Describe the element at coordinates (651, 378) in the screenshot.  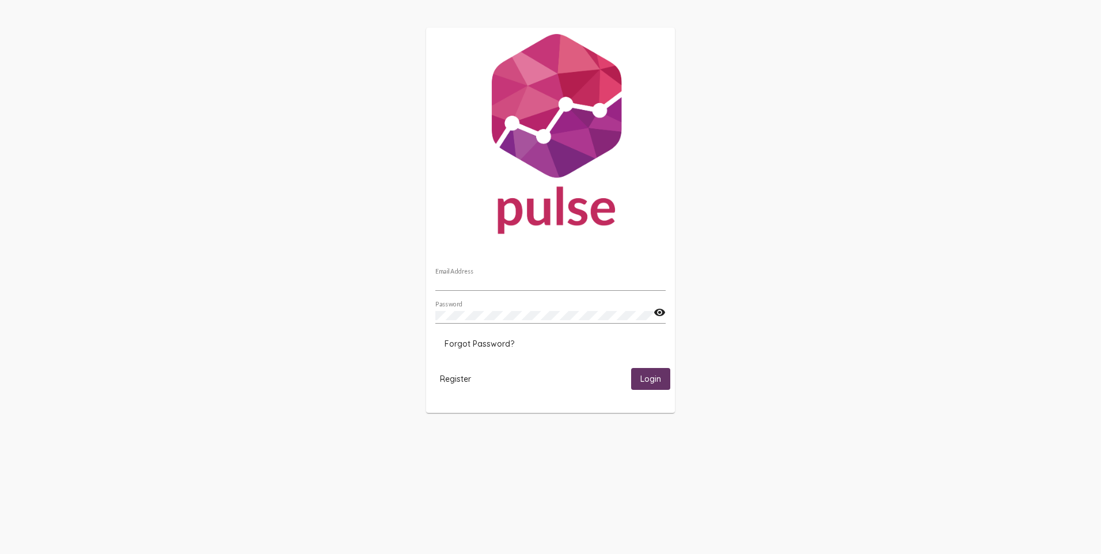
I see `button: Login` at that location.